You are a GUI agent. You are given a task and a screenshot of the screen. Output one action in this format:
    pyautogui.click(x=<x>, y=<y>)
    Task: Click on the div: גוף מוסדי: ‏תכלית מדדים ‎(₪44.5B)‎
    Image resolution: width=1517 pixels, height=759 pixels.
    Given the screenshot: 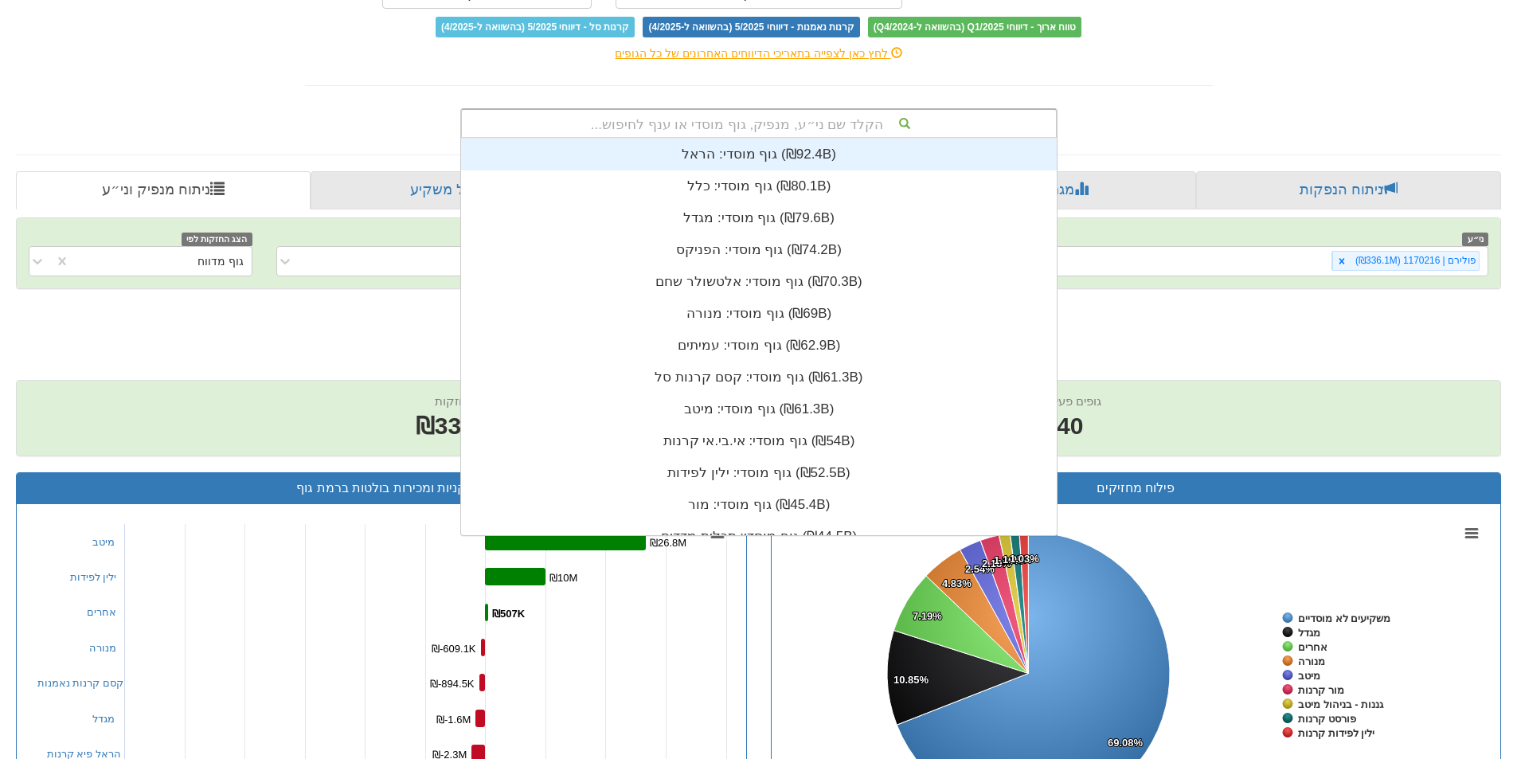 What is the action you would take?
    pyautogui.click(x=759, y=537)
    